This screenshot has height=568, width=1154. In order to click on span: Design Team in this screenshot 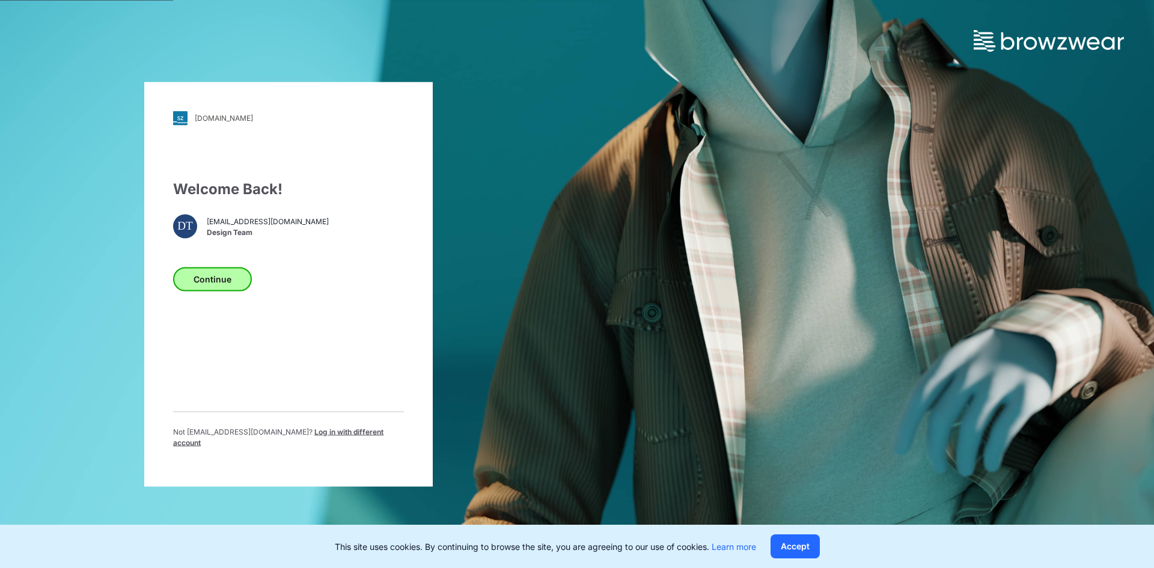, I will do `click(268, 233)`.